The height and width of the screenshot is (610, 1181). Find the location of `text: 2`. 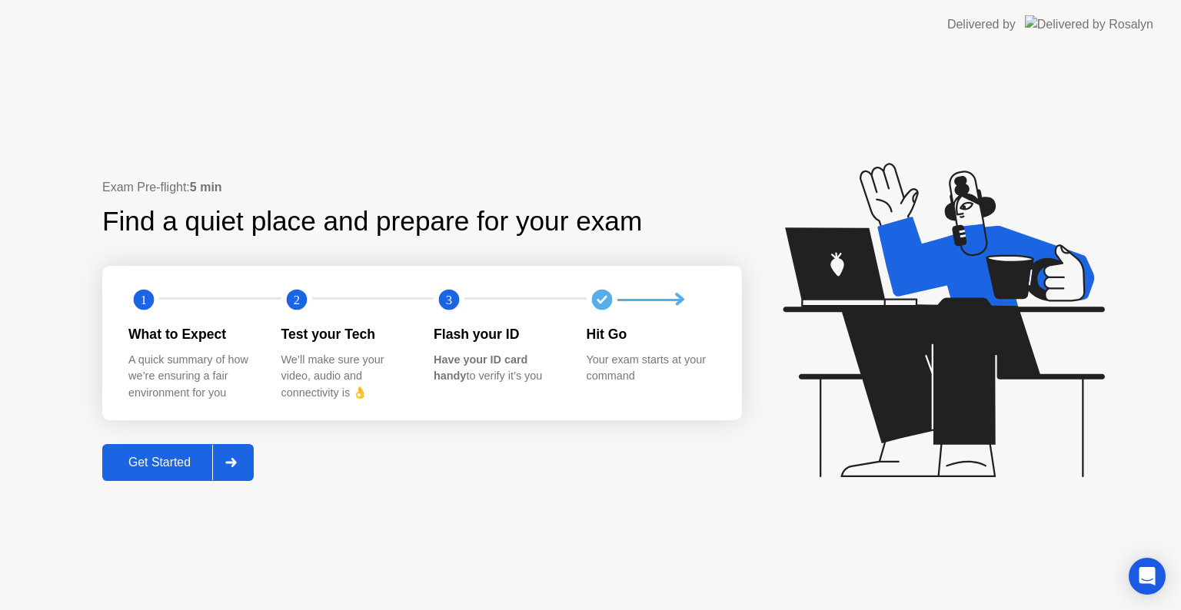

text: 2 is located at coordinates (296, 300).